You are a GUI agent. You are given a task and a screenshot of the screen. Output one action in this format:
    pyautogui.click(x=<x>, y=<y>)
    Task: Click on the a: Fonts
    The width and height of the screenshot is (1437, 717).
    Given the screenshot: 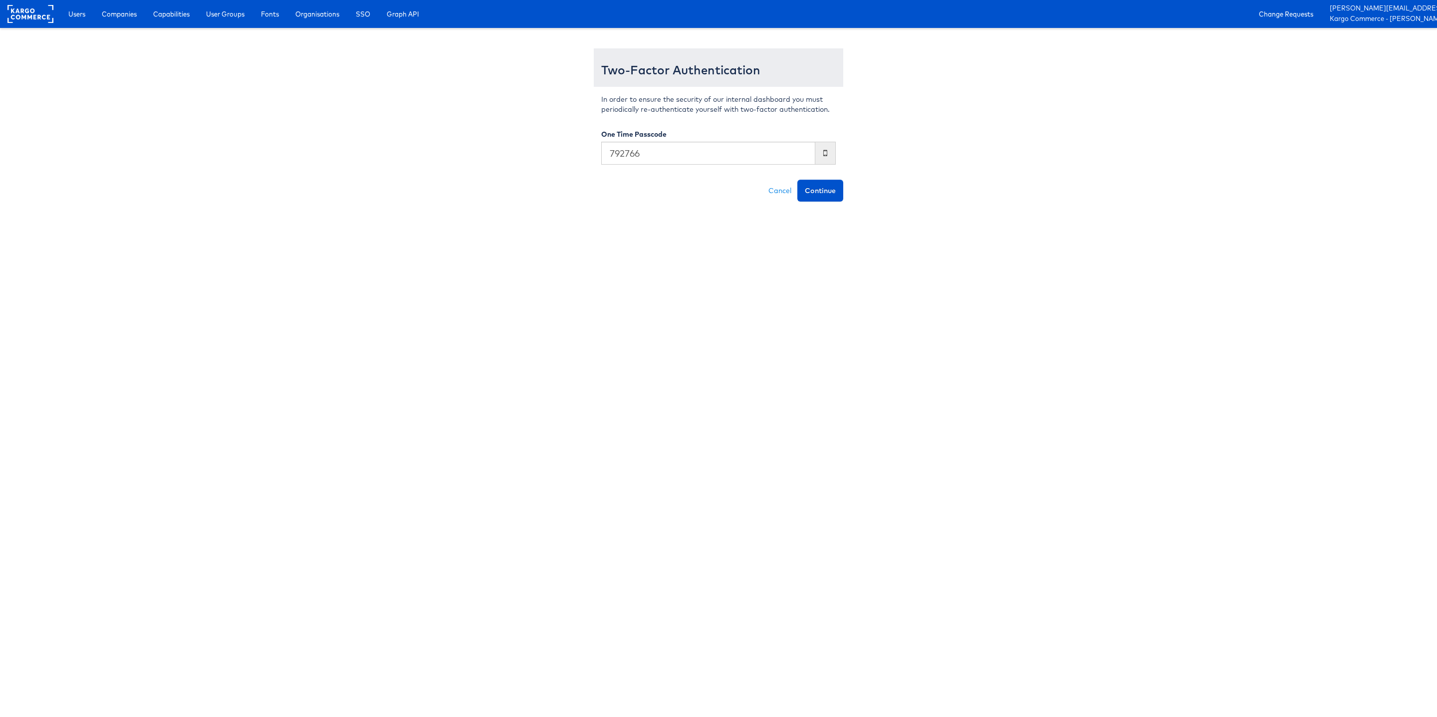 What is the action you would take?
    pyautogui.click(x=270, y=14)
    